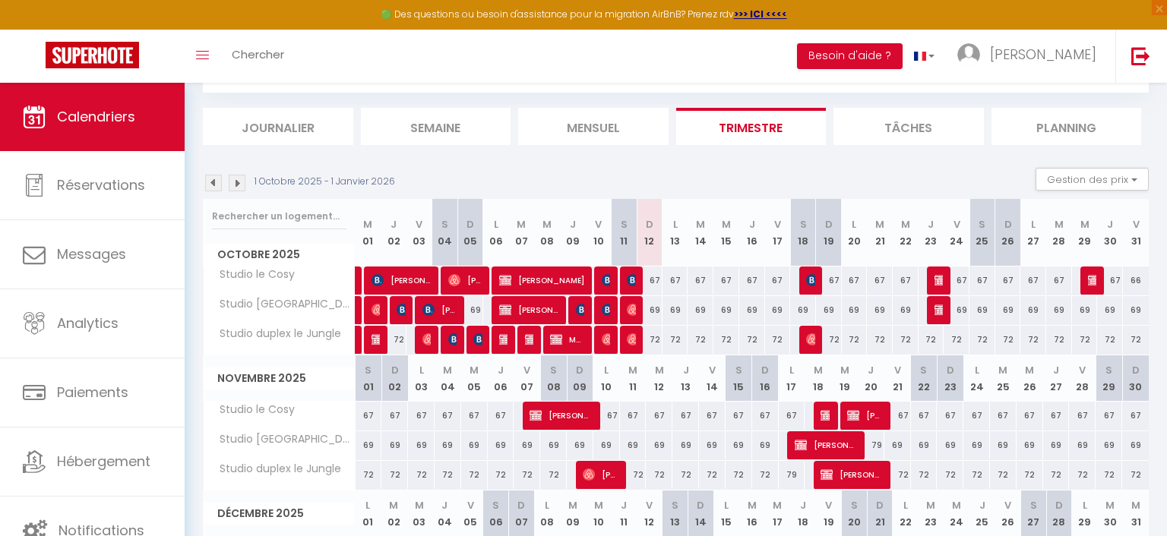 This screenshot has width=1167, height=536. What do you see at coordinates (1136, 280) in the screenshot?
I see `div: 66` at bounding box center [1136, 280].